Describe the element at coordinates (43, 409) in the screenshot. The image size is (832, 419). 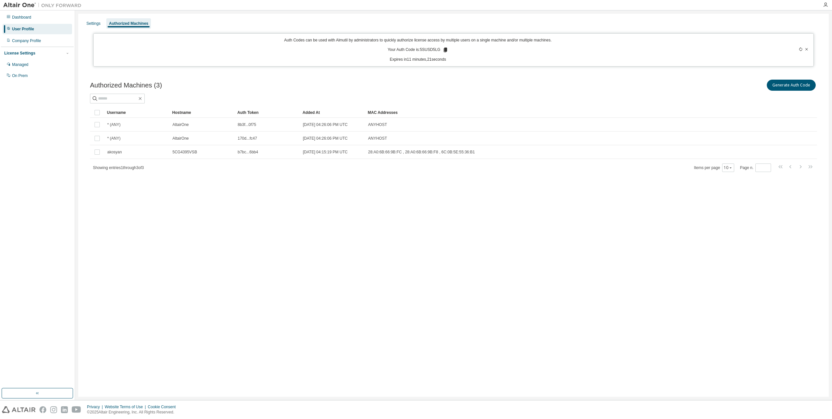
I see `img: facebook.svg` at that location.